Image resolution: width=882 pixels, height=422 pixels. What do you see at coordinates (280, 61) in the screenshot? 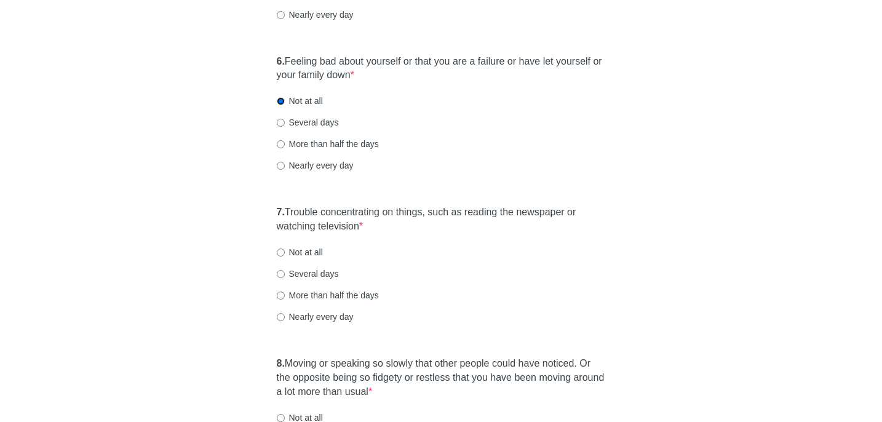
I see `strong: 6.` at bounding box center [280, 61].